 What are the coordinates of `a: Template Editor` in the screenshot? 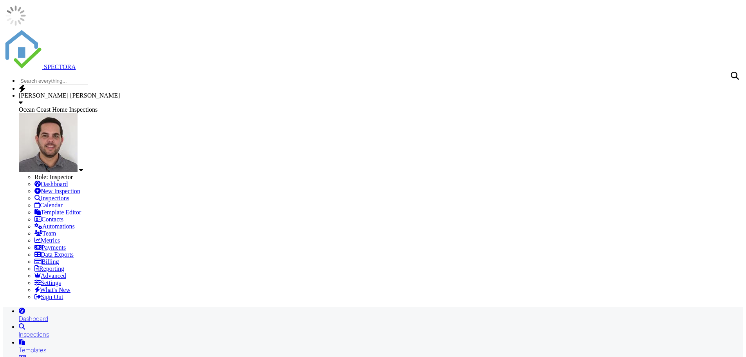 It's located at (58, 212).